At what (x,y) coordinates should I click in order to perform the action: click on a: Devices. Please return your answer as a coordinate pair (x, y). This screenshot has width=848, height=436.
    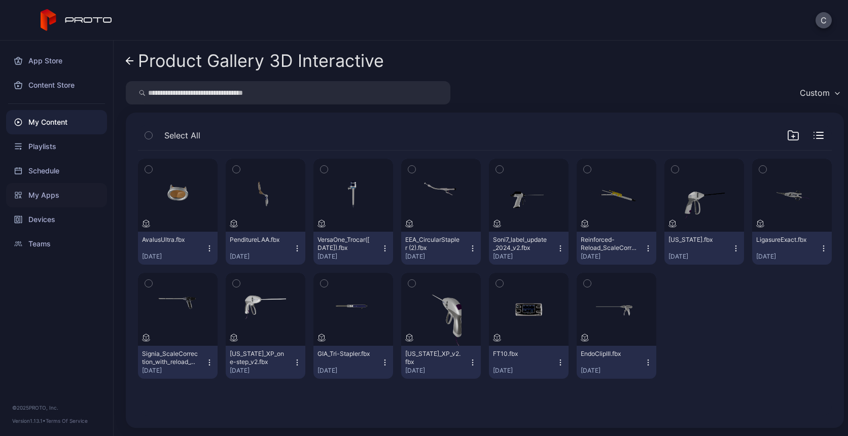
    Looking at the image, I should click on (56, 219).